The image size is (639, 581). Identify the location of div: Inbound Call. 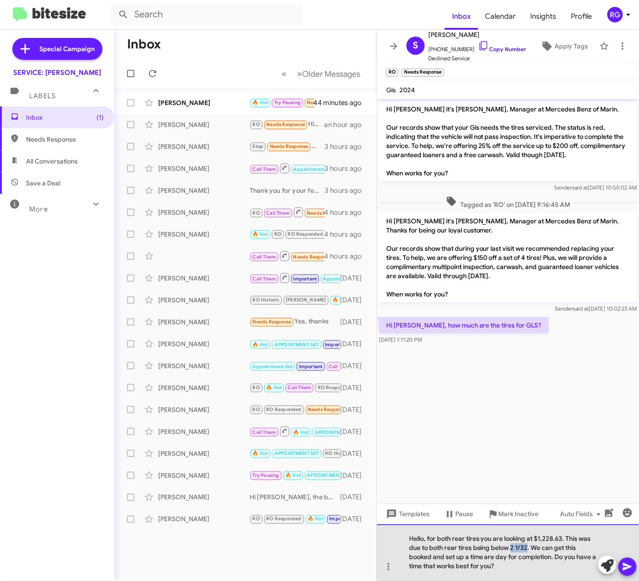
(287, 212).